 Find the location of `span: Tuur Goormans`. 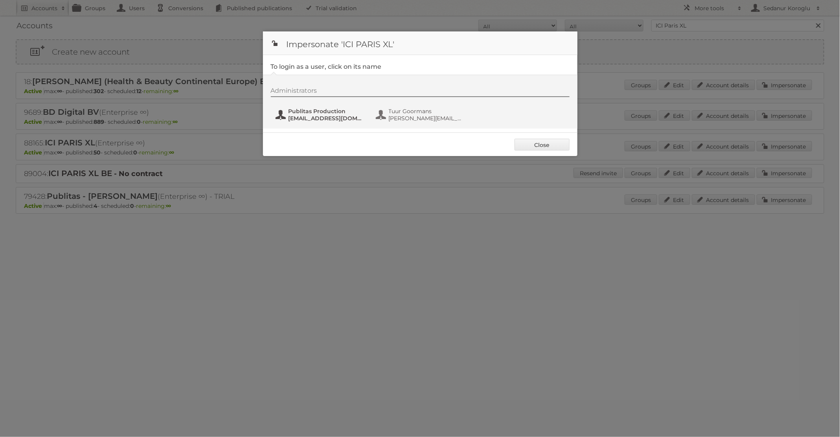

span: Tuur Goormans is located at coordinates (427, 111).